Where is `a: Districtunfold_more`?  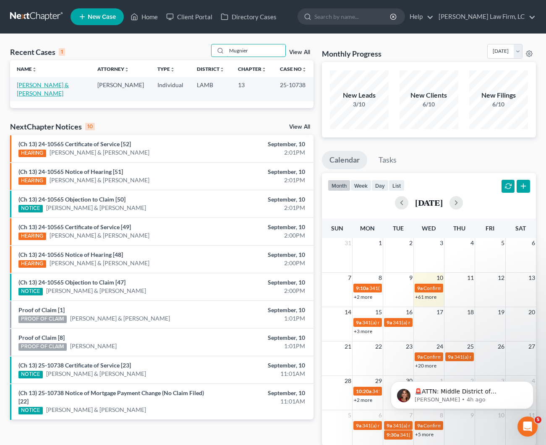 a: Districtunfold_more is located at coordinates (211, 69).